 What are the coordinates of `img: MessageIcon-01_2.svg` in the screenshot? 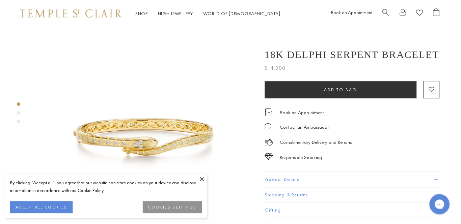 It's located at (268, 127).